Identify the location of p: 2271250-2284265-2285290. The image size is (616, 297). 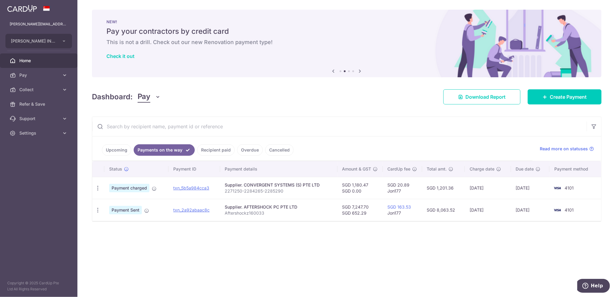
(279, 191).